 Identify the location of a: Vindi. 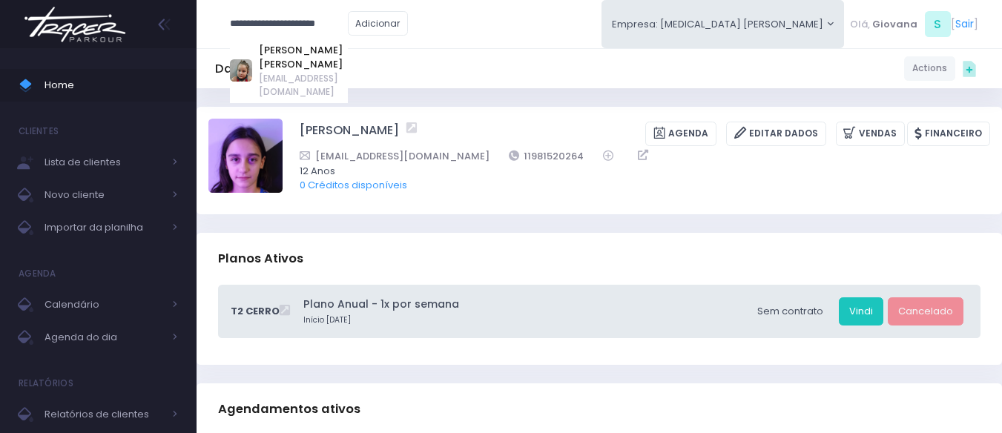
(861, 312).